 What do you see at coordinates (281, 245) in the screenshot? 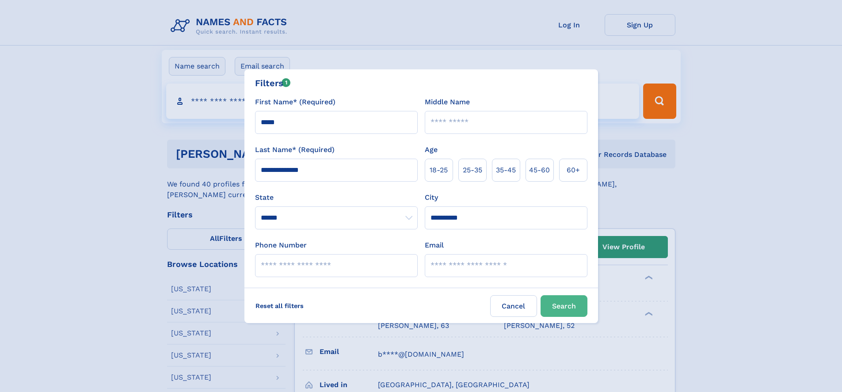
I see `label: Phone Number` at bounding box center [281, 245].